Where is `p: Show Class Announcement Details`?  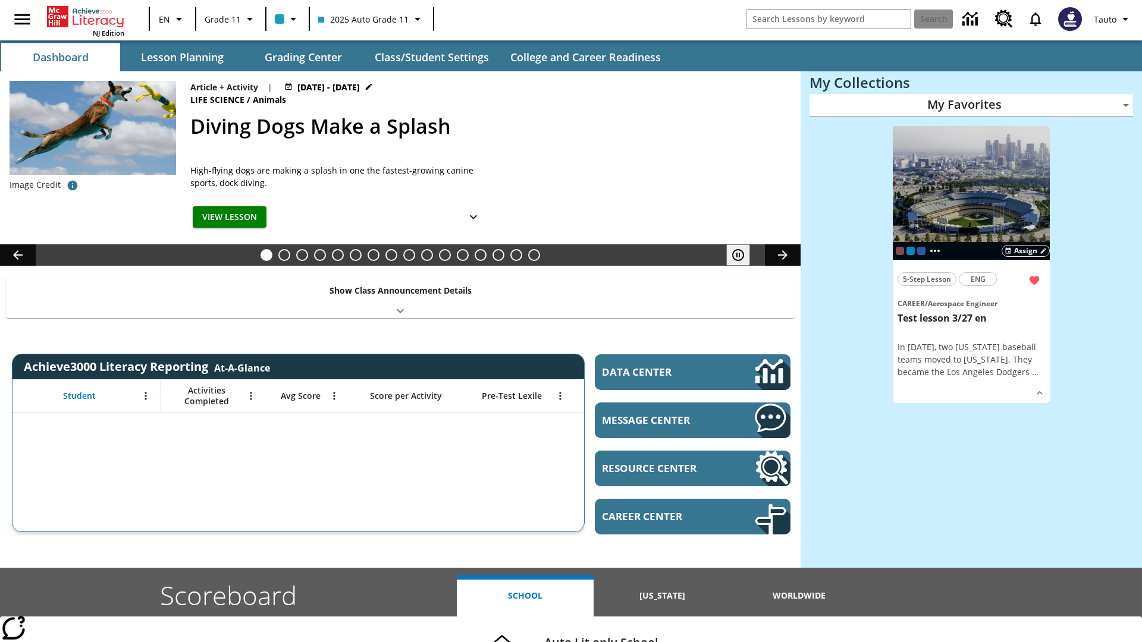 p: Show Class Announcement Details is located at coordinates (400, 290).